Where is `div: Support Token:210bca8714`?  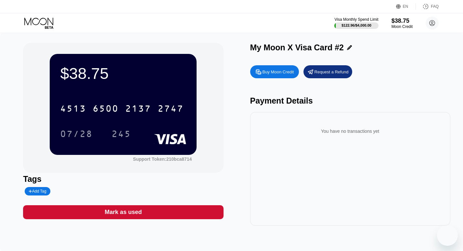
div: Support Token:210bca8714 is located at coordinates (162, 159).